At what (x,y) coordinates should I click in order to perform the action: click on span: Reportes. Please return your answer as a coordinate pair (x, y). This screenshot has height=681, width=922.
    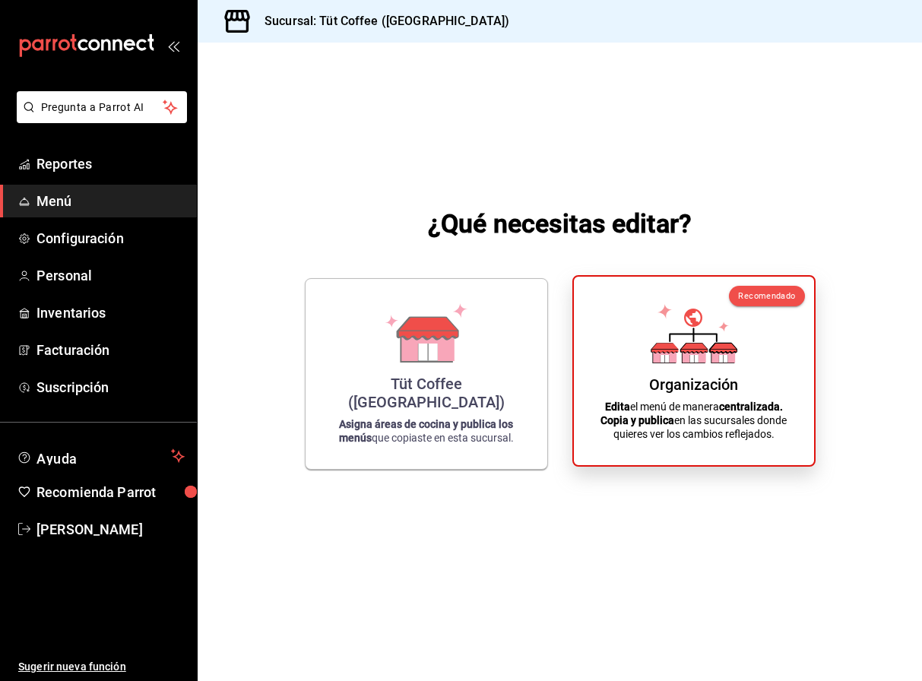
    Looking at the image, I should click on (110, 163).